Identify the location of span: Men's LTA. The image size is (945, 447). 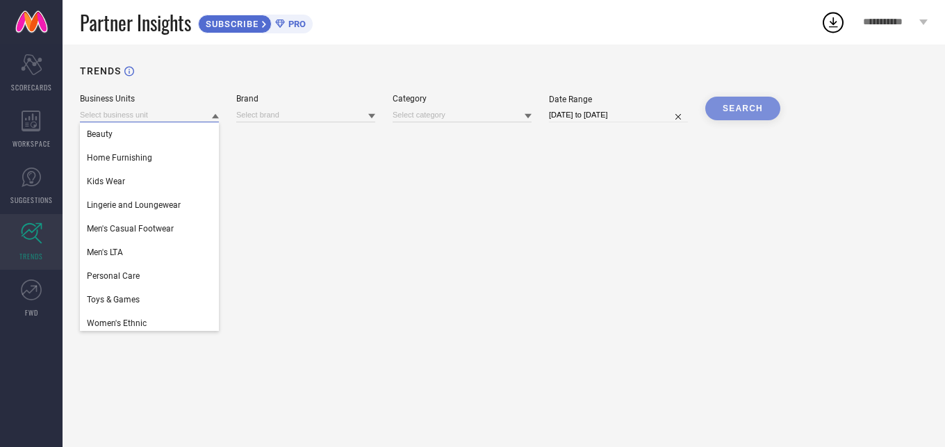
(105, 252).